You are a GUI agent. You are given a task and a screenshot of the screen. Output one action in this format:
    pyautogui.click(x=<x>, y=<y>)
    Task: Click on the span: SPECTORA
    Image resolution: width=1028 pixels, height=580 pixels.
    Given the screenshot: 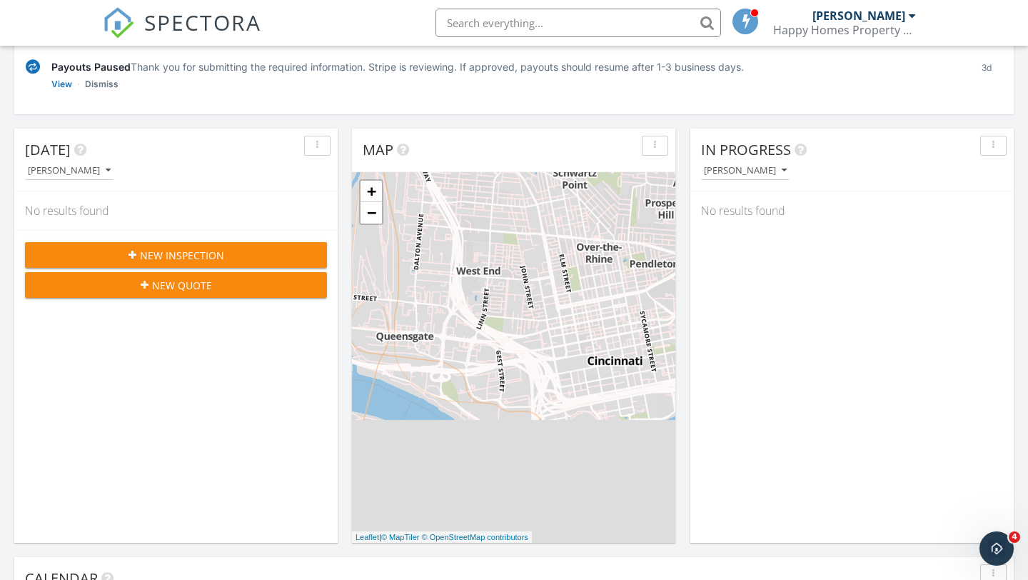 What is the action you would take?
    pyautogui.click(x=203, y=22)
    